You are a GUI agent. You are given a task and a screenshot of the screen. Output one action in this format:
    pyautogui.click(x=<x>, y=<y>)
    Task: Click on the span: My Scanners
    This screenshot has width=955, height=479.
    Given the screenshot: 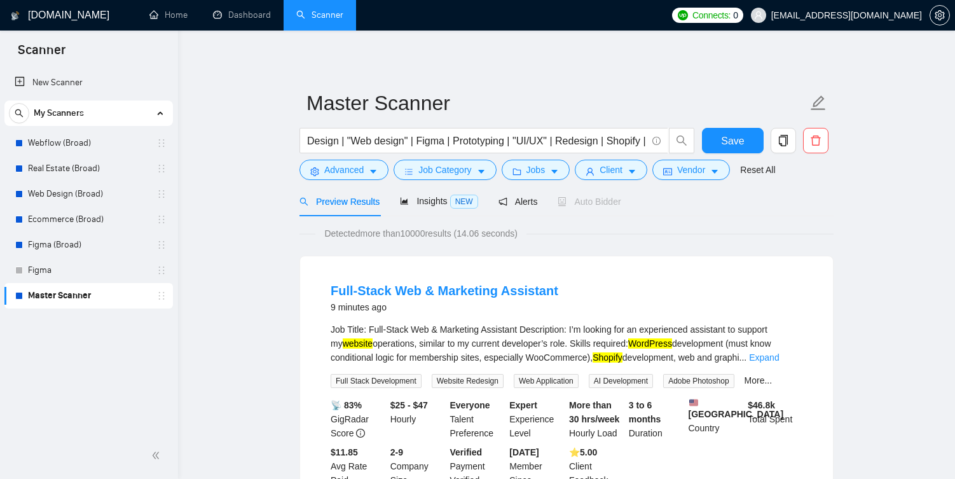 What is the action you would take?
    pyautogui.click(x=59, y=113)
    